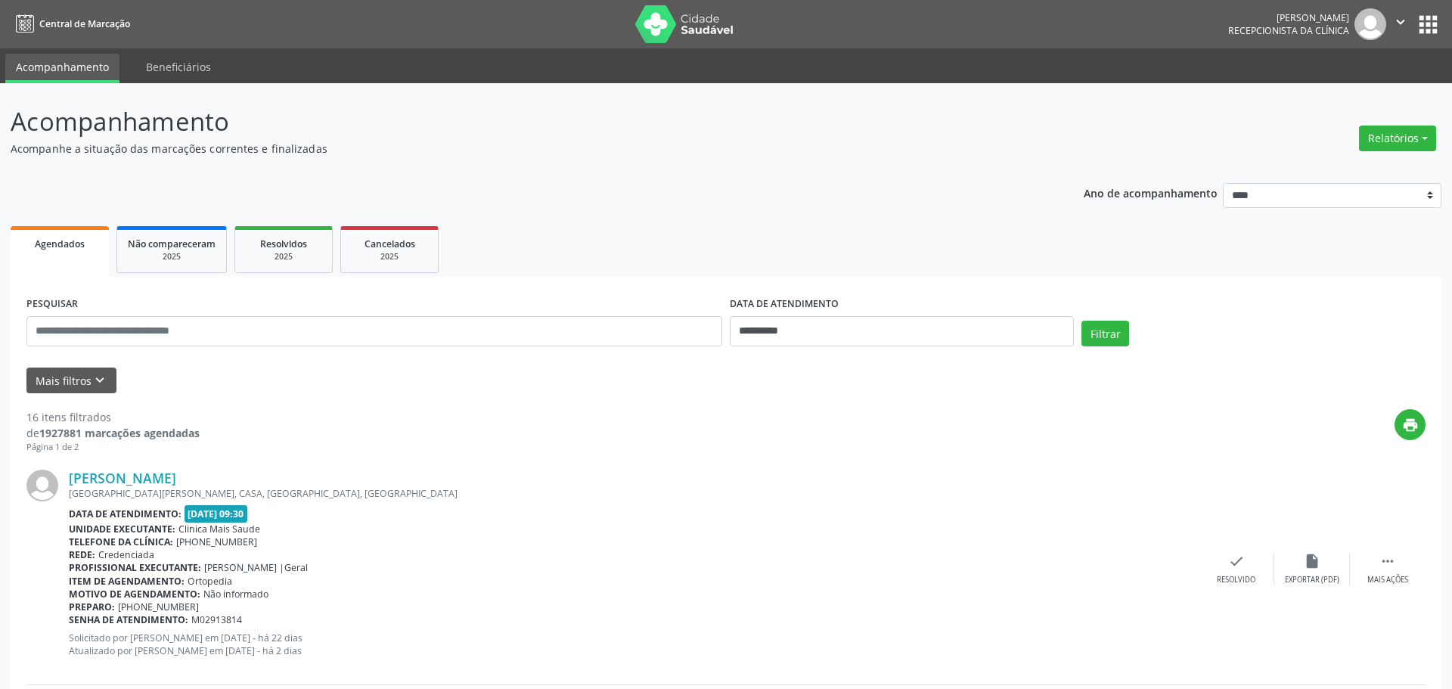  Describe the element at coordinates (100, 380) in the screenshot. I see `i: keyboard_arrow_down` at that location.